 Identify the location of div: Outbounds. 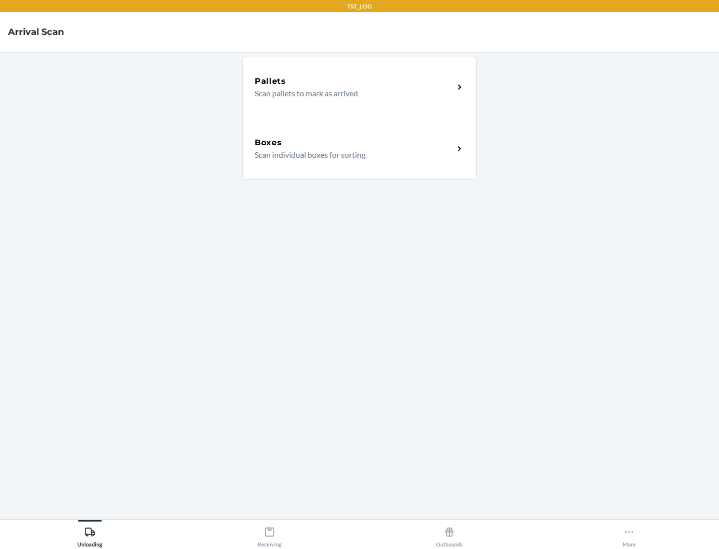
(449, 535).